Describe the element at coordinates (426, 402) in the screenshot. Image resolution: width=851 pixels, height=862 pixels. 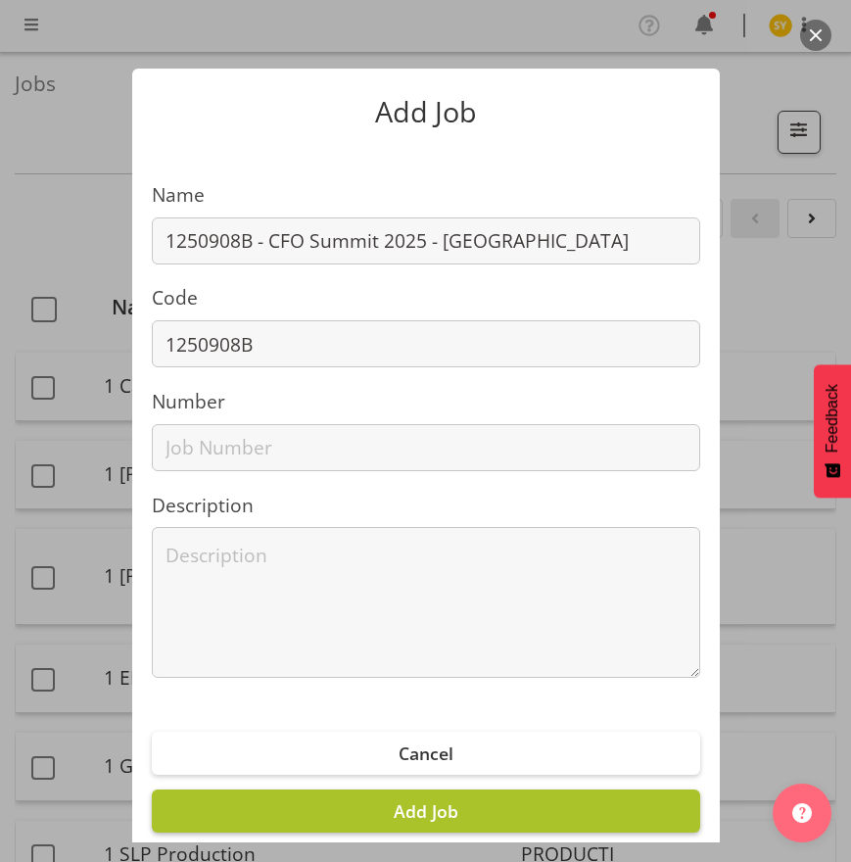
I see `label: Number` at that location.